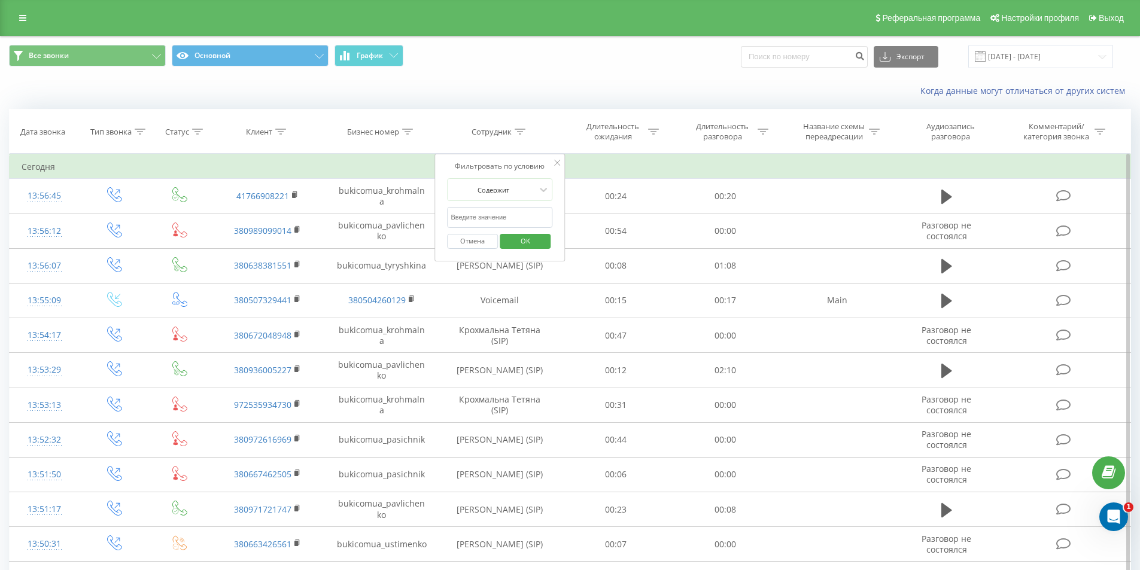  Describe the element at coordinates (906, 57) in the screenshot. I see `button: Экспорт` at that location.